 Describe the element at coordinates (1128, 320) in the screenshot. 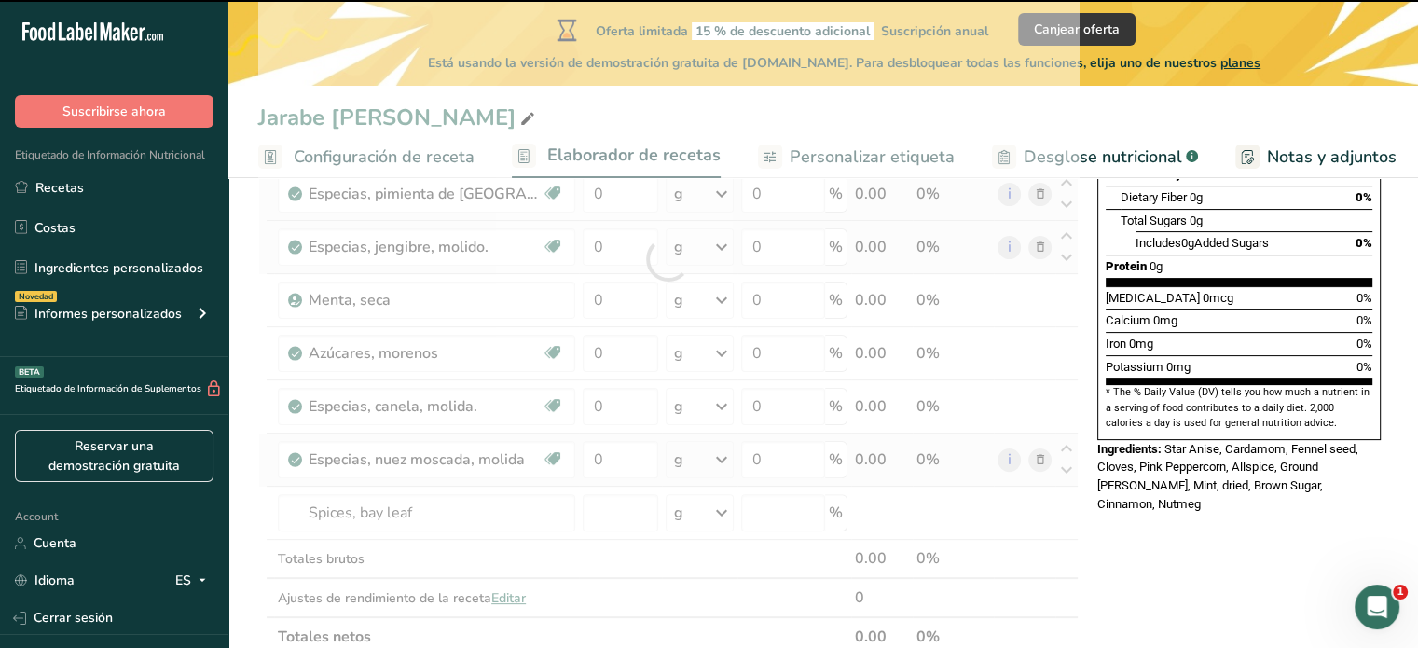

I see `span: Calcium` at that location.